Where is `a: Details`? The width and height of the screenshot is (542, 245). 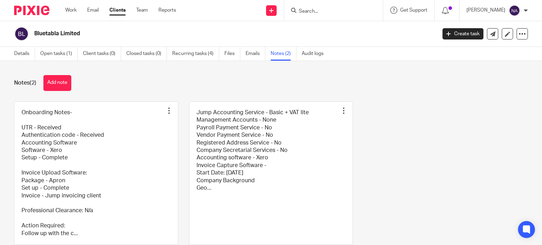 a: Details is located at coordinates (24, 54).